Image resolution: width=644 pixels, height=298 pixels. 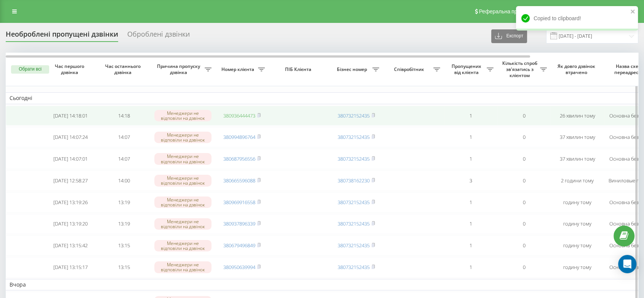 I want to click on a: 380969916558, so click(x=239, y=202).